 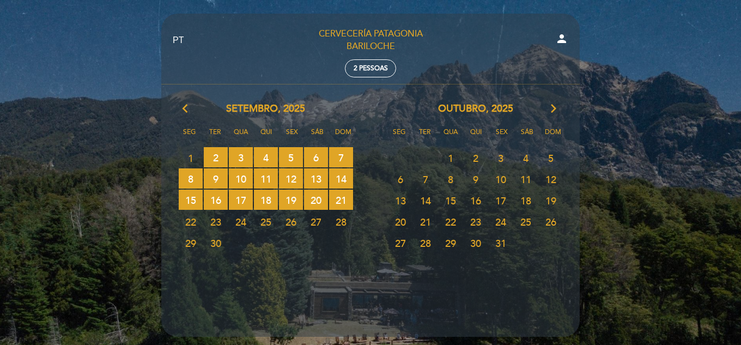 I want to click on button: person, so click(x=562, y=40).